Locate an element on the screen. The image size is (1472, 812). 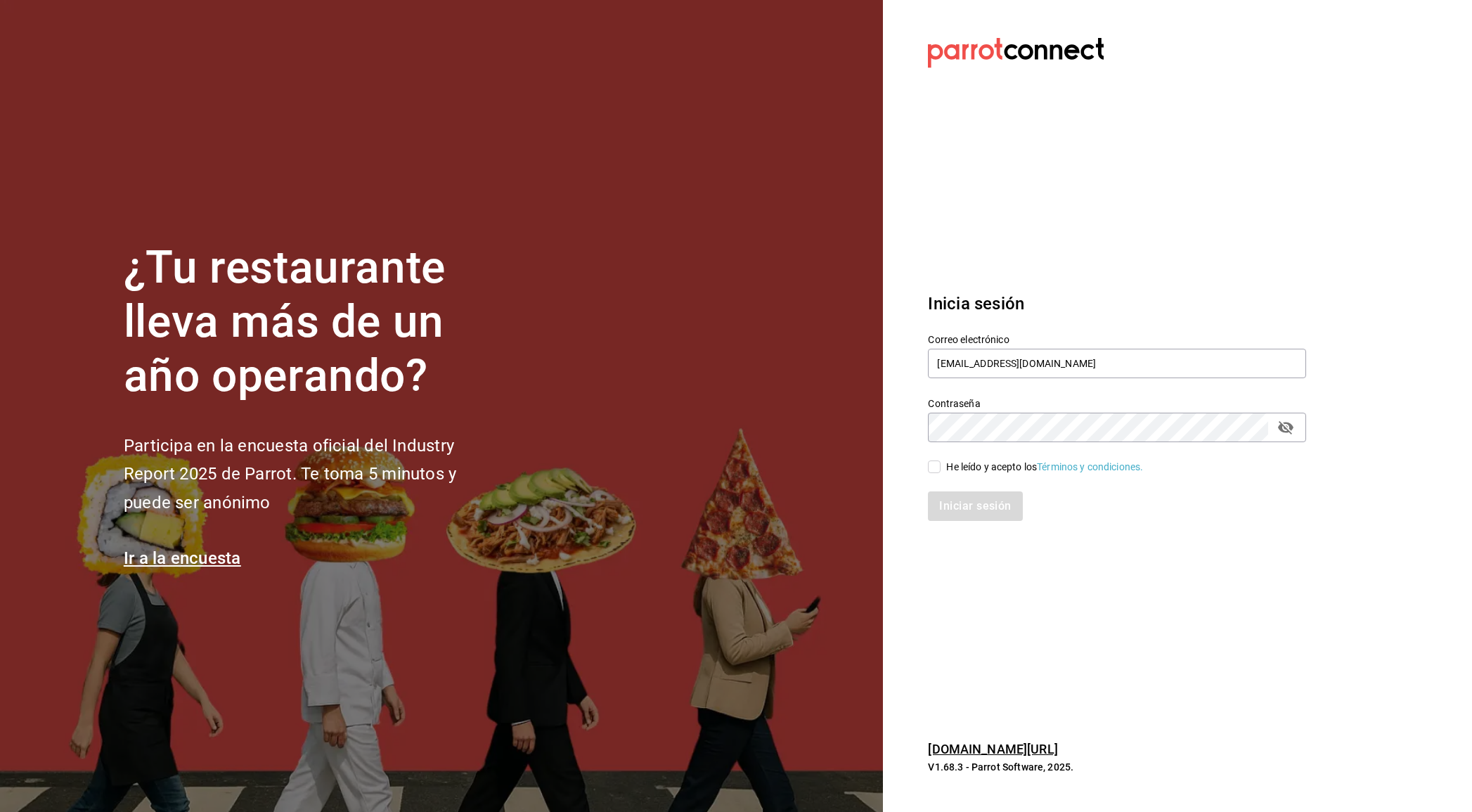
a: Términos y condiciones. is located at coordinates (1090, 467).